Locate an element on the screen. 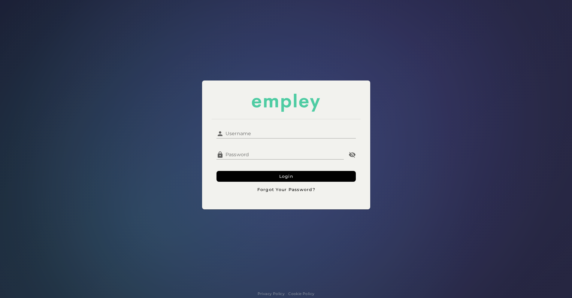 Image resolution: width=572 pixels, height=298 pixels. button: Forgot Your Password? is located at coordinates (286, 190).